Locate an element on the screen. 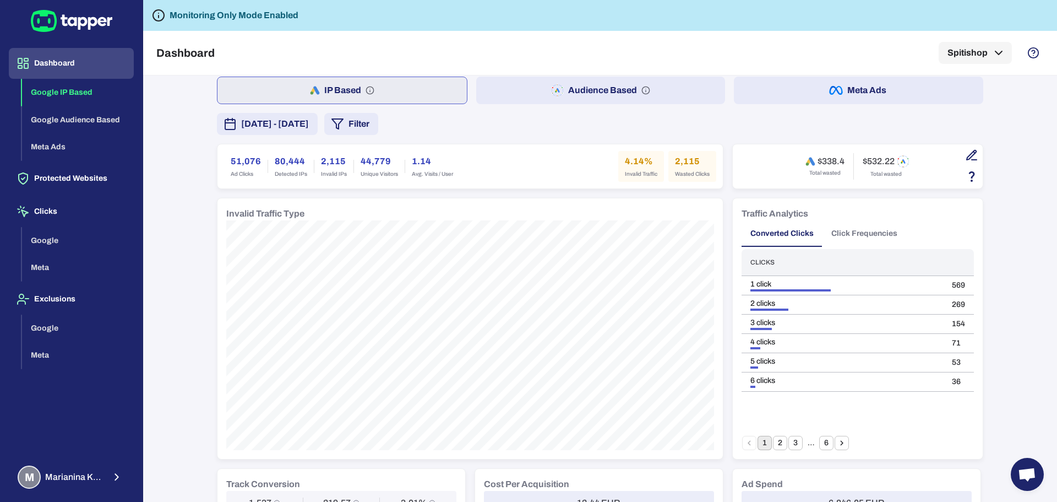 This screenshot has width=1057, height=502. h6: 44,779 is located at coordinates (379, 161).